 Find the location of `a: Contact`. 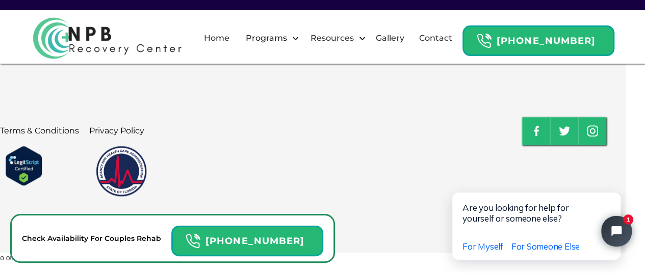

a: Contact is located at coordinates (436, 38).